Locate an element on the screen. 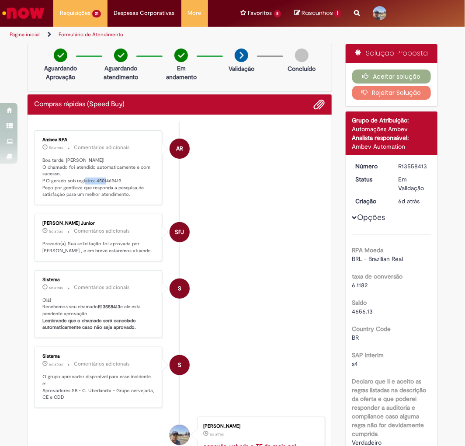  p: Em andamento is located at coordinates (181, 73).